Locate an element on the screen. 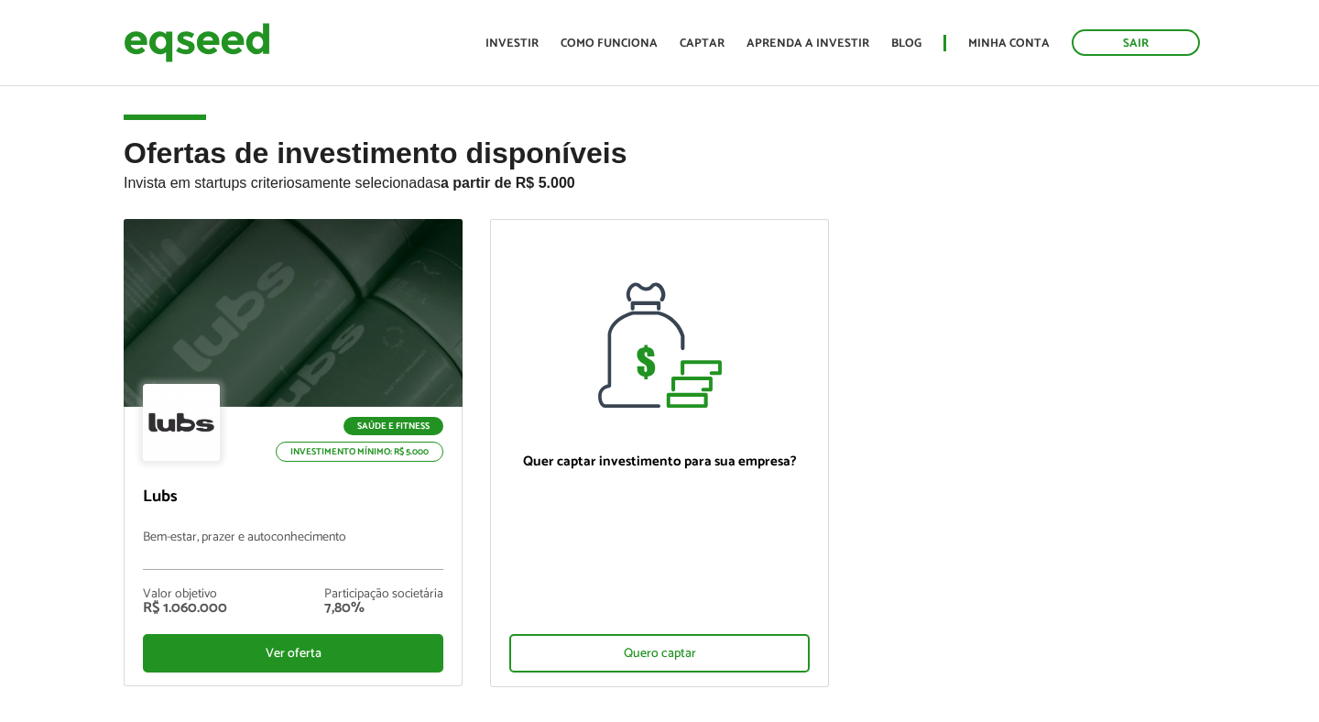 This screenshot has height=722, width=1319. img: EqSeed is located at coordinates (197, 42).